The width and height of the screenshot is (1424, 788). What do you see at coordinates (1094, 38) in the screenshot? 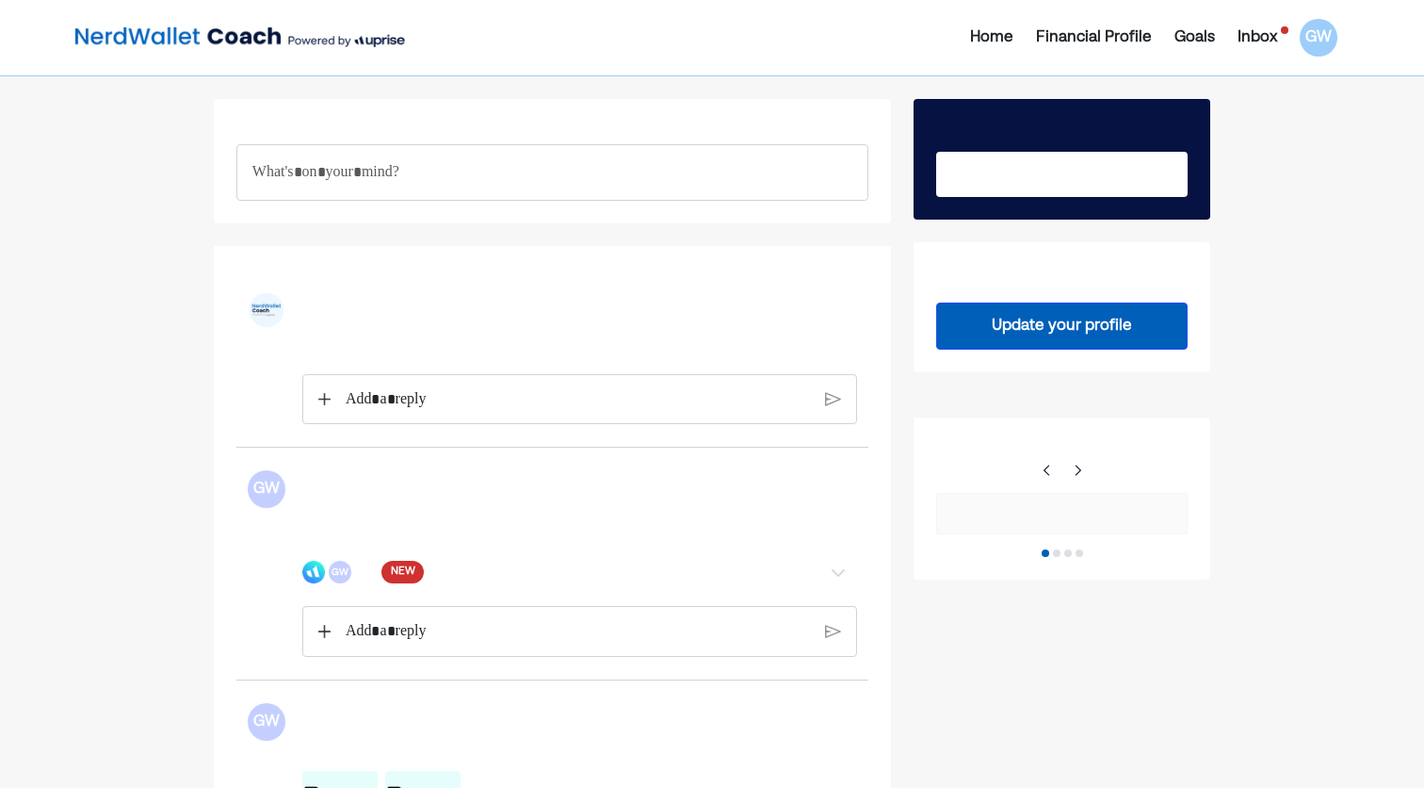
I see `div: Financial Profile` at bounding box center [1094, 38].